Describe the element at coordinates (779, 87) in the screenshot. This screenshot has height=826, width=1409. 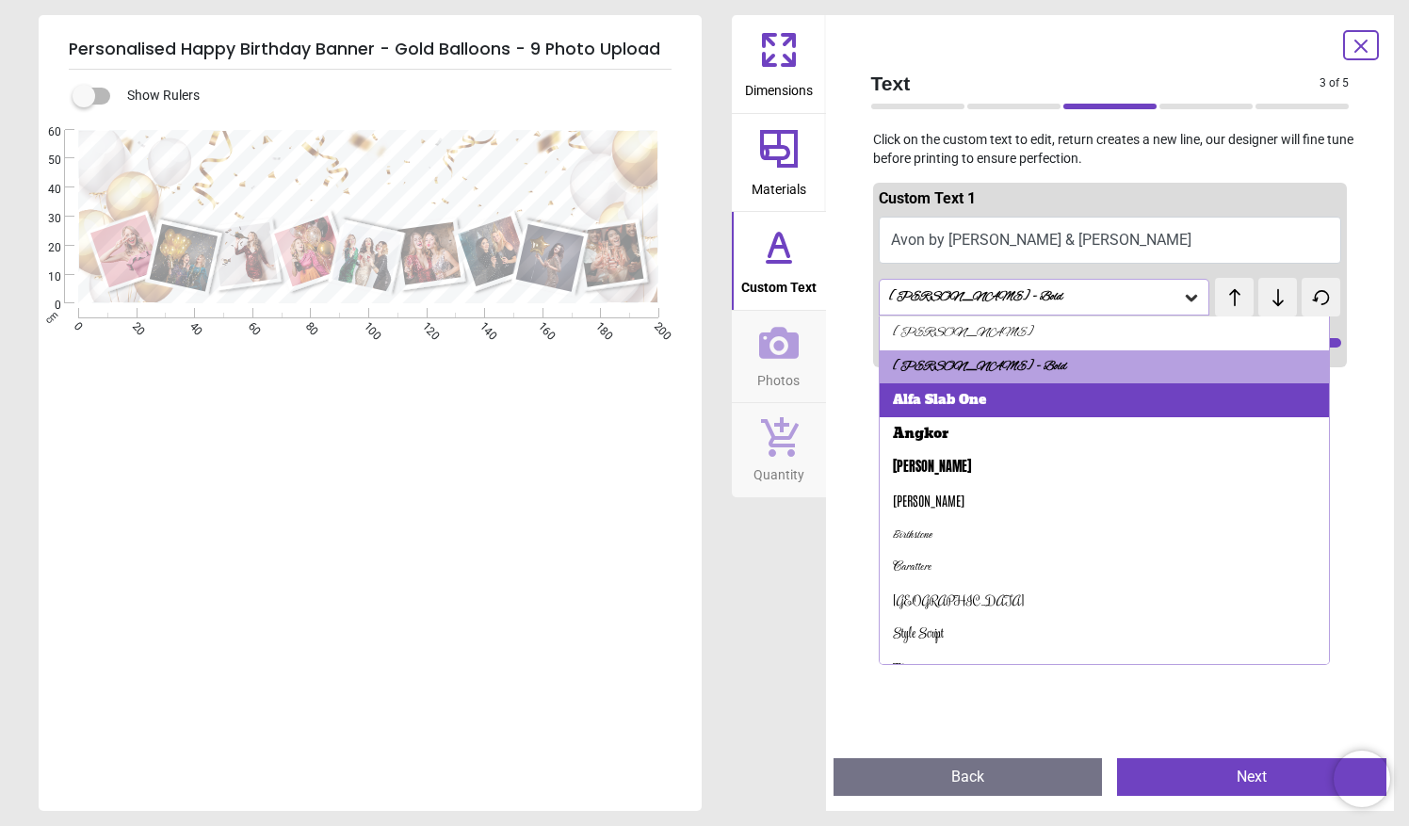
I see `span: Dimensions` at that location.